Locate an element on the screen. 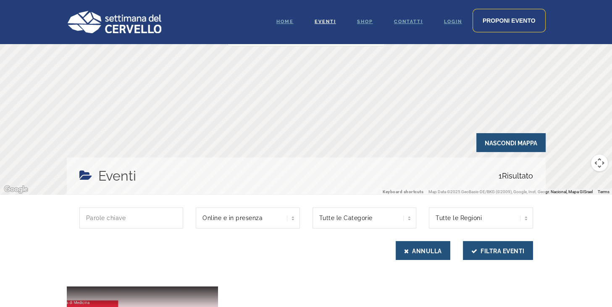 This screenshot has height=307, width=612. span: Risultato is located at coordinates (516, 176).